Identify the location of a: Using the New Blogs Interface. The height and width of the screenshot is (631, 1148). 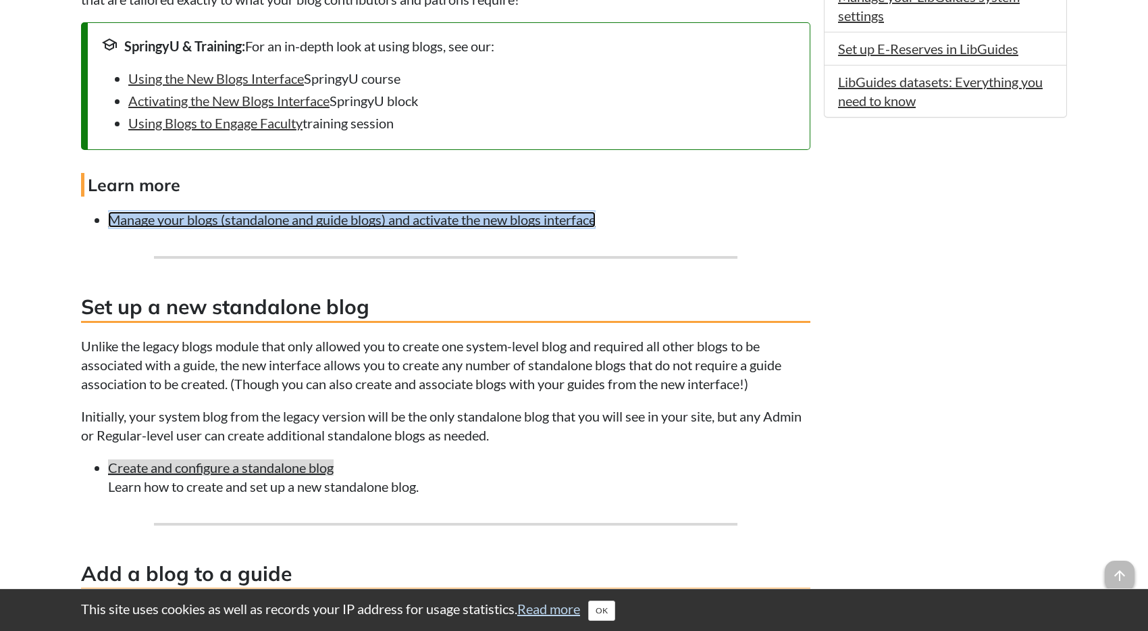
(216, 78).